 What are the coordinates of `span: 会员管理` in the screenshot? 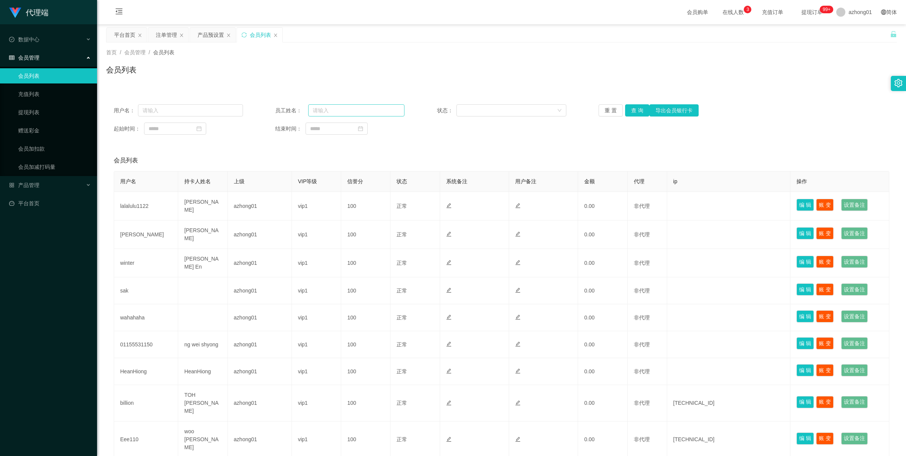 It's located at (135, 52).